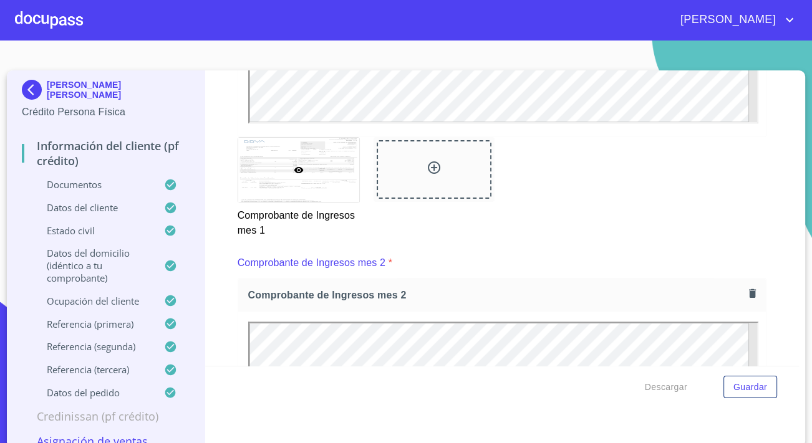 This screenshot has height=443, width=812. Describe the element at coordinates (298, 221) in the screenshot. I see `p: Comprobante de Ingresos mes 1` at that location.